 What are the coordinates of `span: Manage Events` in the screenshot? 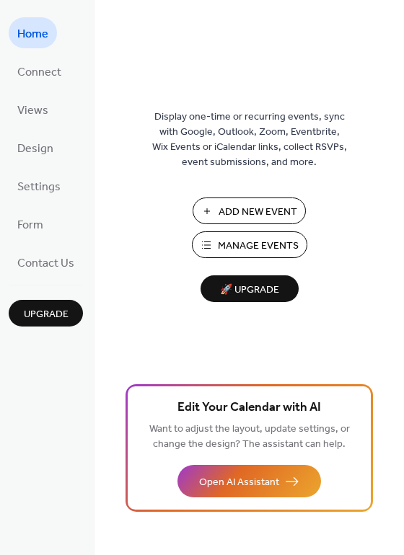 It's located at (258, 246).